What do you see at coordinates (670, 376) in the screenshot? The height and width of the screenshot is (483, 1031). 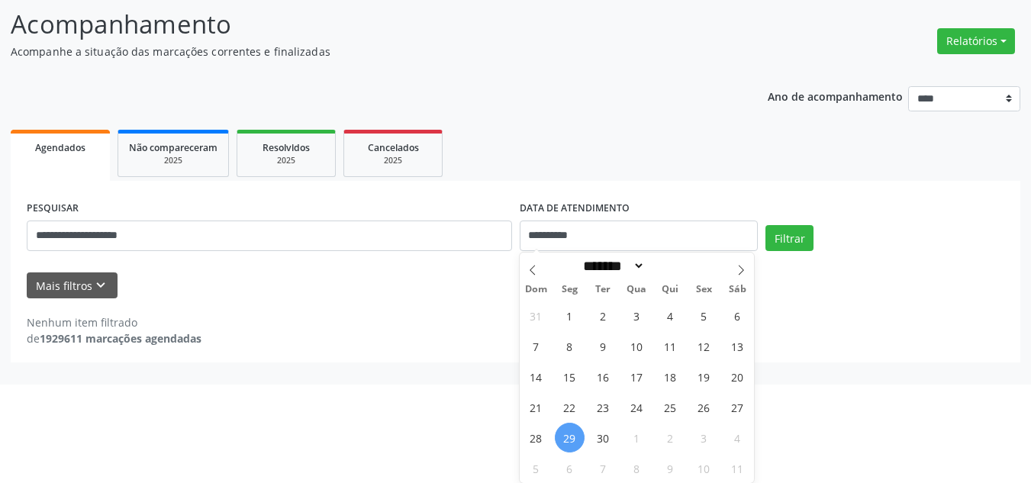 I see `span: Setembro 18, 2025` at bounding box center [670, 376].